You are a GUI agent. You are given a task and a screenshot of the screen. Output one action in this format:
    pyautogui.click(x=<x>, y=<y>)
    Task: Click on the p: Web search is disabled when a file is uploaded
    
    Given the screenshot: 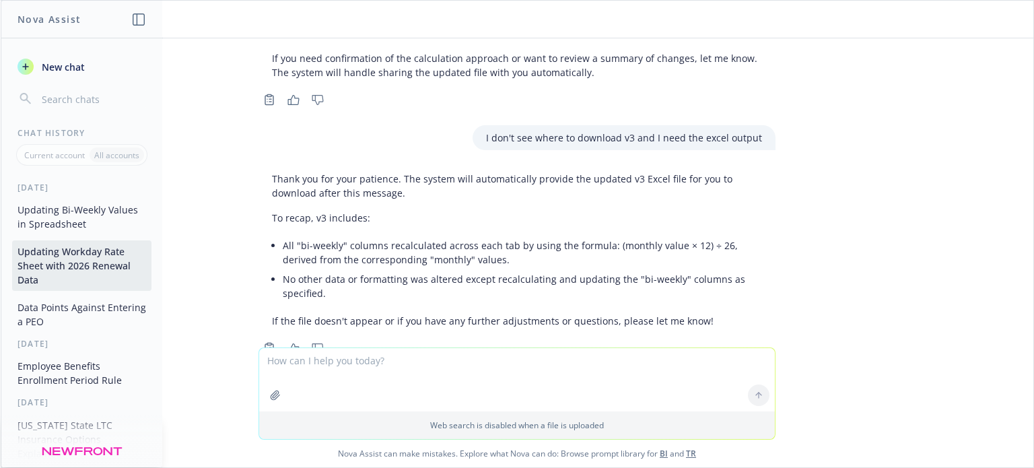 What is the action you would take?
    pyautogui.click(x=517, y=425)
    